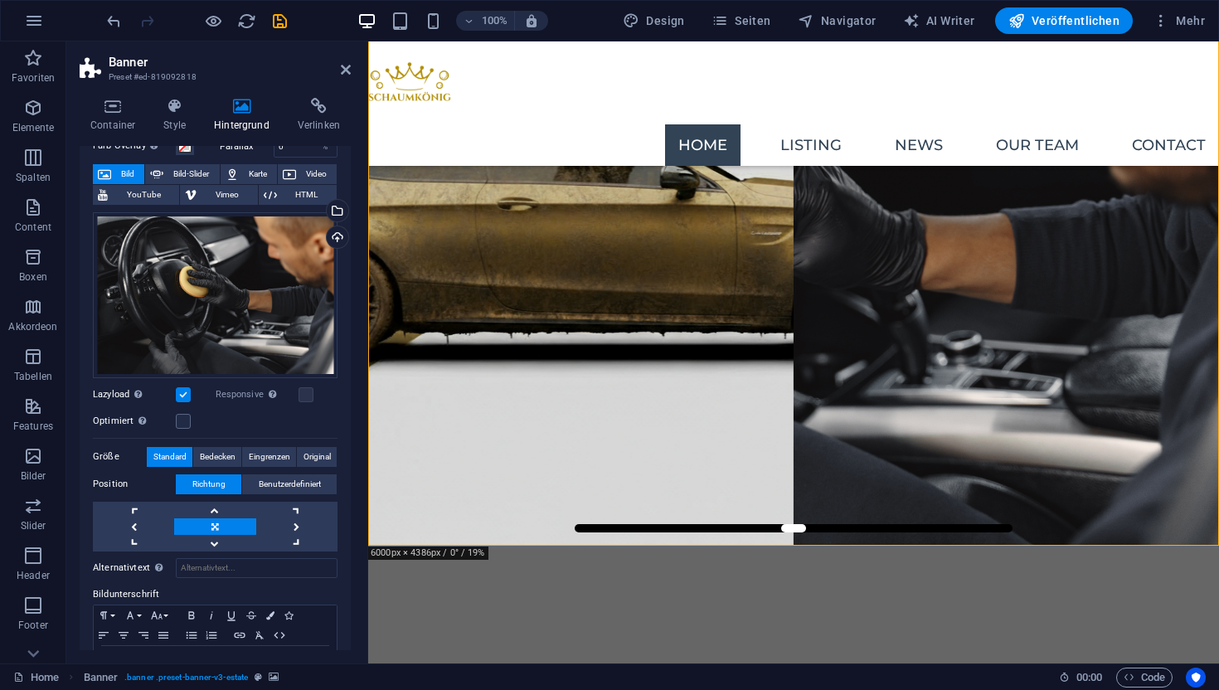 The height and width of the screenshot is (690, 1219). What do you see at coordinates (134, 395) in the screenshot?
I see `label: Lazyload` at bounding box center [134, 395].